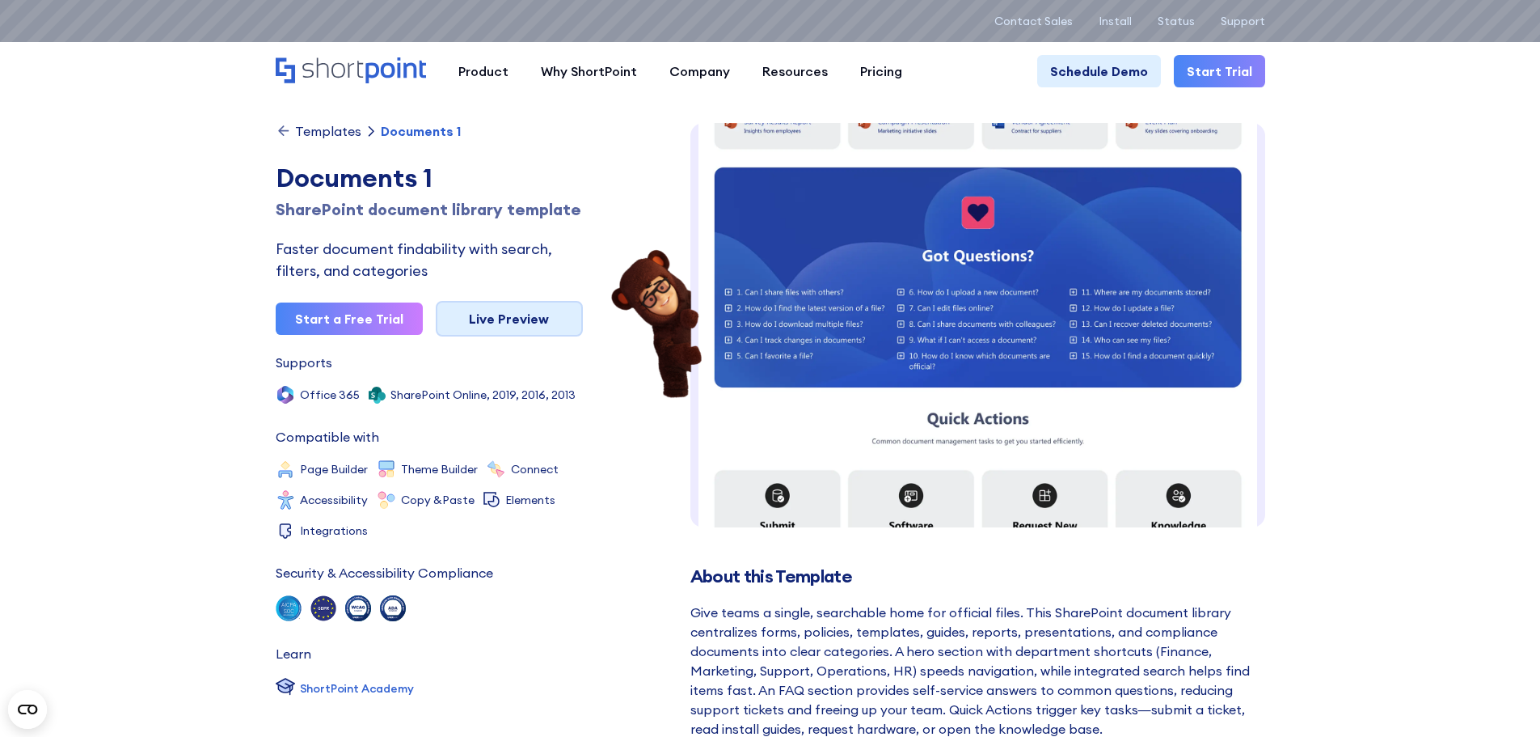  I want to click on div: Office 365, so click(330, 395).